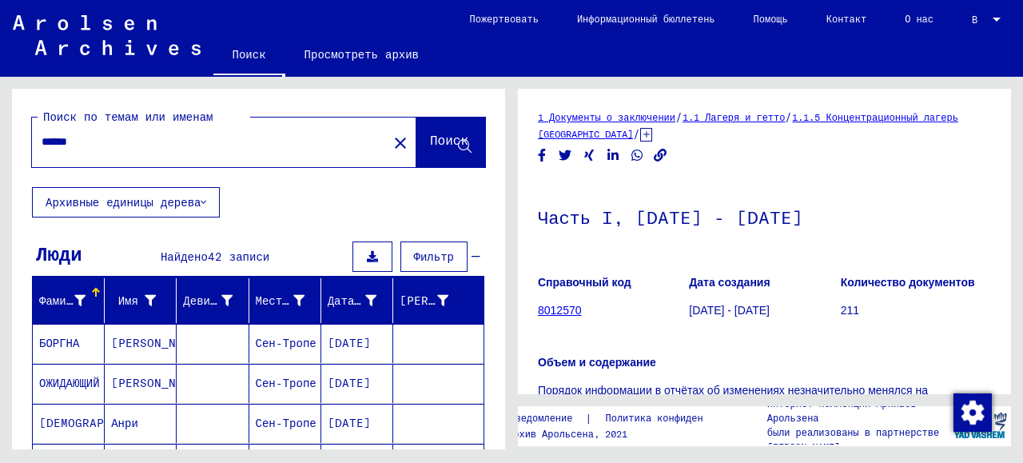  I want to click on a: 8012570, so click(559, 310).